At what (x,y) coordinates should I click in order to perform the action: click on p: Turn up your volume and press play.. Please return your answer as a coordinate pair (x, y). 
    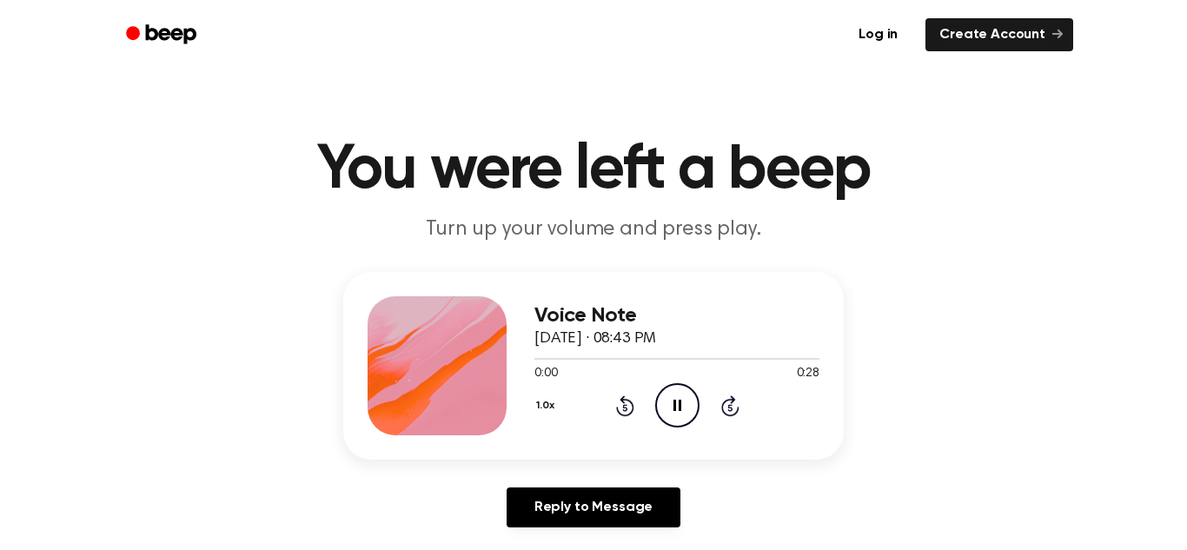
    Looking at the image, I should click on (593, 229).